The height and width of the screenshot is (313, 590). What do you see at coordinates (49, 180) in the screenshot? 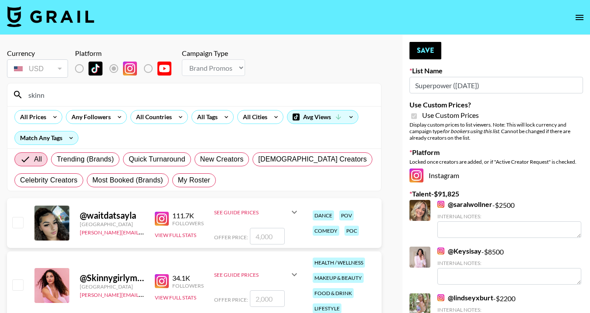
I see `span: Celebrity Creators` at bounding box center [49, 180].